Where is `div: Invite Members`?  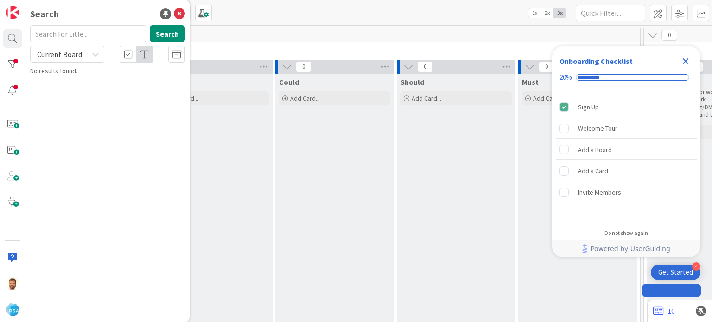
div: Invite Members is located at coordinates (600, 192).